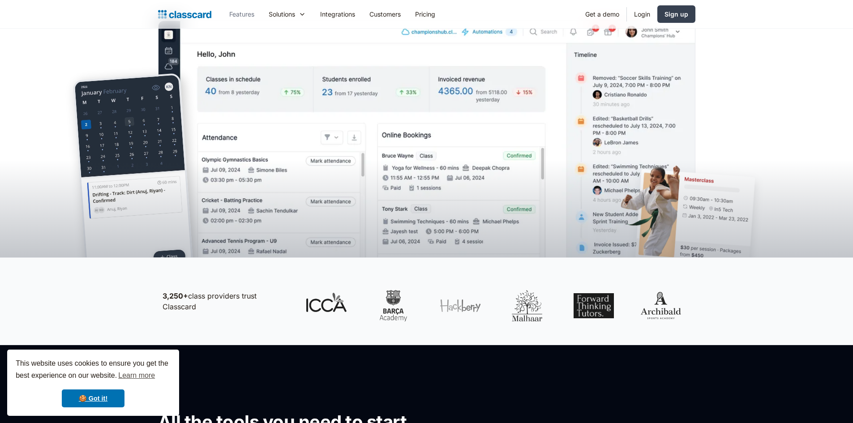 This screenshot has height=423, width=853. I want to click on a: dismiss cookie message, so click(93, 399).